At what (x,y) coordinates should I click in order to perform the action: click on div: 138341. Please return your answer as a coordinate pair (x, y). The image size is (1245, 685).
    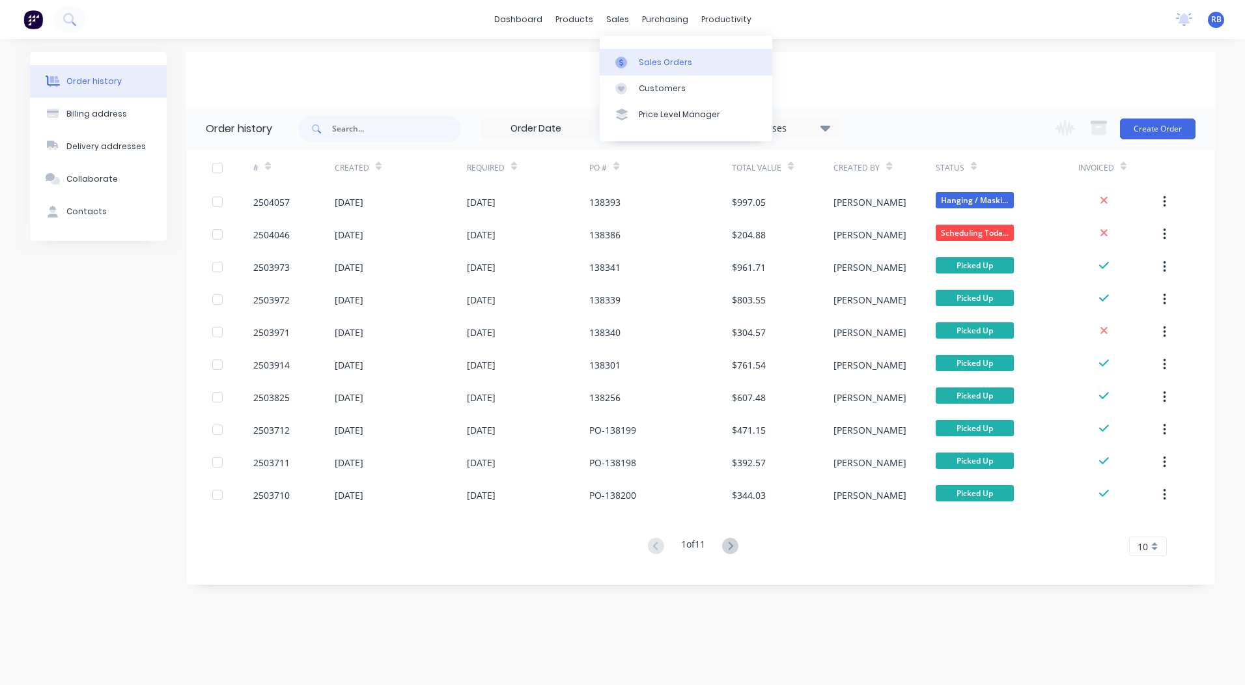
    Looking at the image, I should click on (605, 267).